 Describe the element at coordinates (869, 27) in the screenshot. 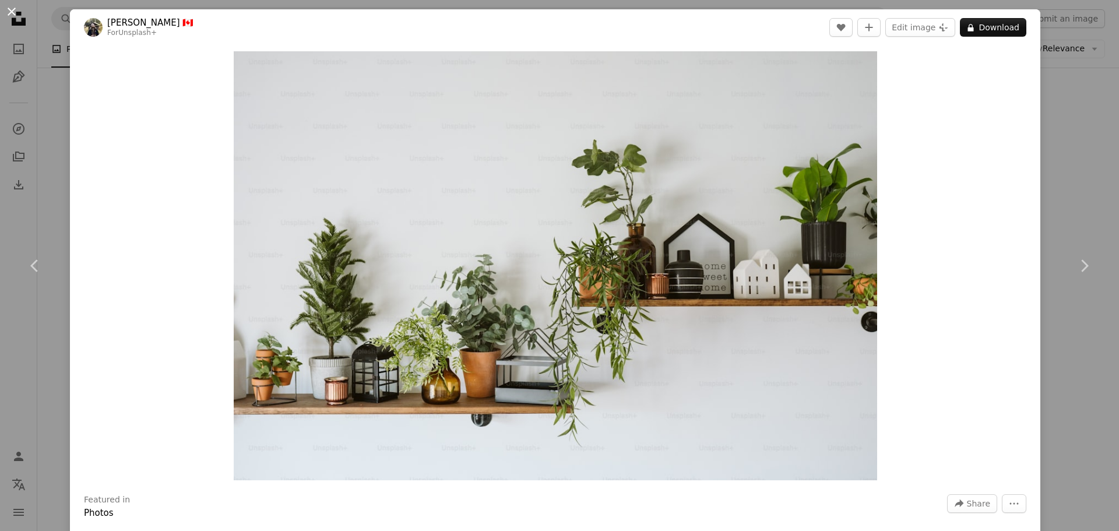

I see `button: Add to Collection` at that location.